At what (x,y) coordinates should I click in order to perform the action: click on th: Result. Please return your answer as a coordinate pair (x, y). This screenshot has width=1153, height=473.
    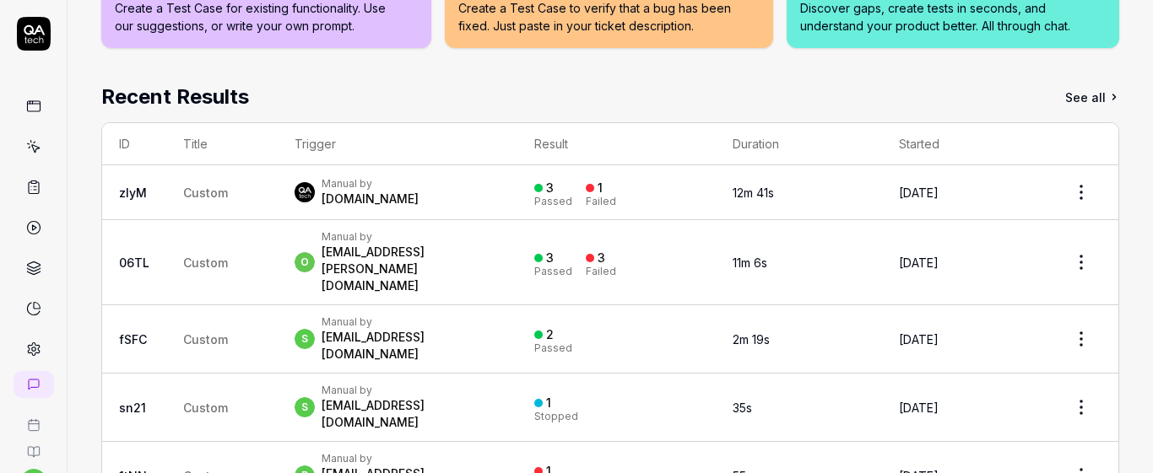
    Looking at the image, I should click on (616, 144).